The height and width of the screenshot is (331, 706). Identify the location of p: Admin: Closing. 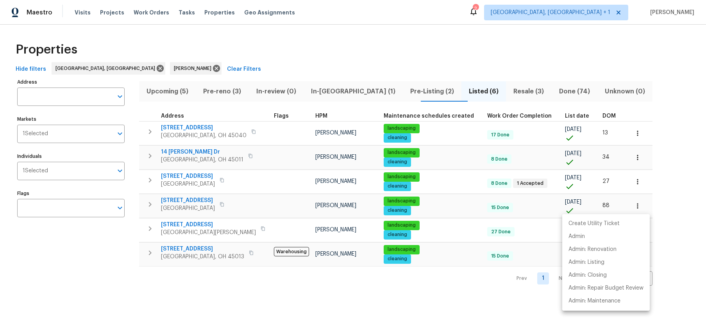
(587, 275).